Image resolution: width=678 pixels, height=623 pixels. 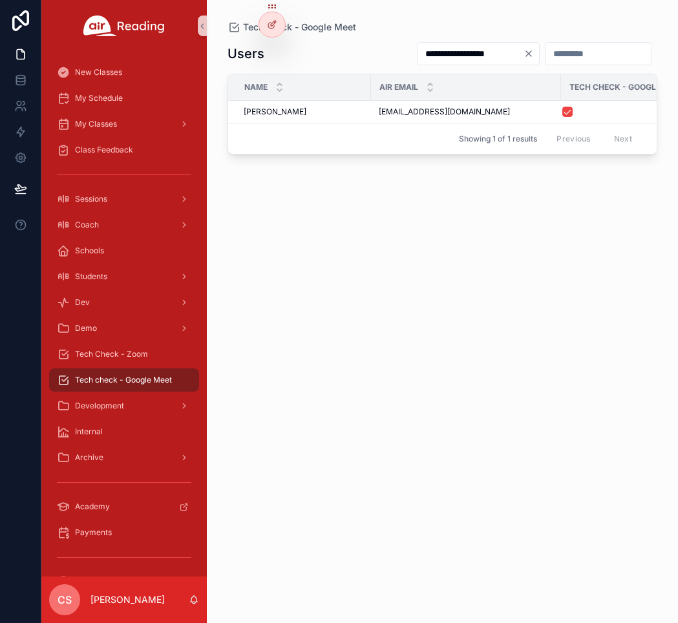 What do you see at coordinates (124, 72) in the screenshot?
I see `a: New Classes` at bounding box center [124, 72].